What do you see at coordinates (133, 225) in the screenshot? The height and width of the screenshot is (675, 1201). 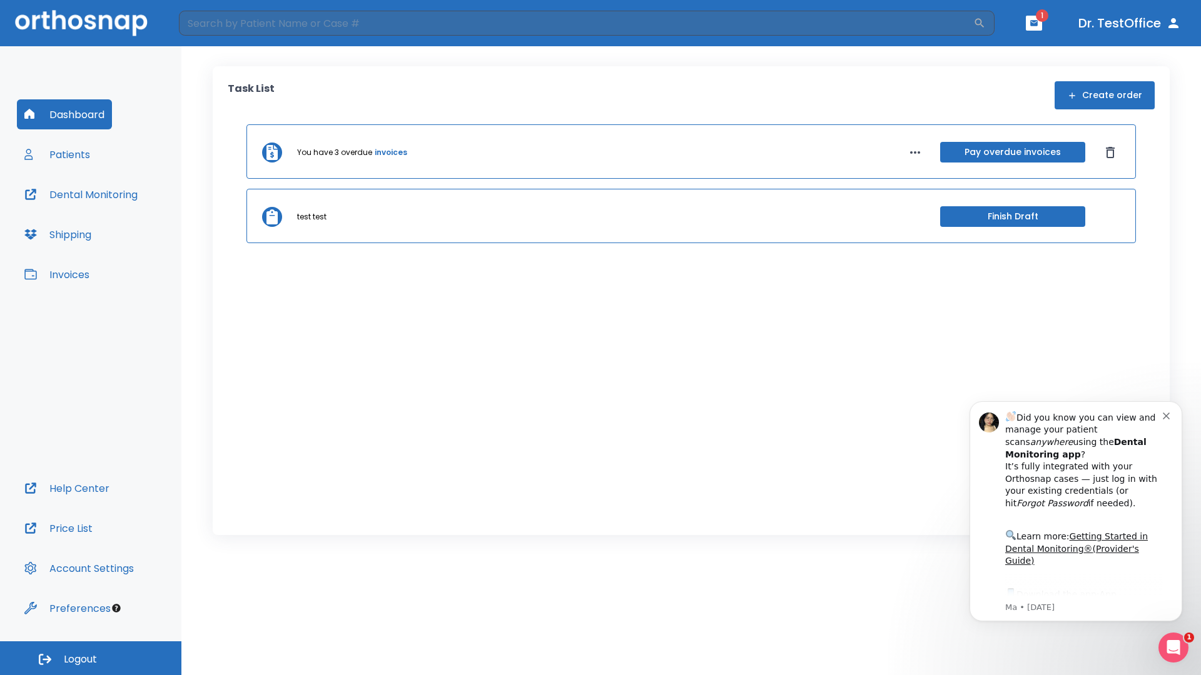 I see `p: Message from Ma, sent 3w ago` at bounding box center [133, 225].